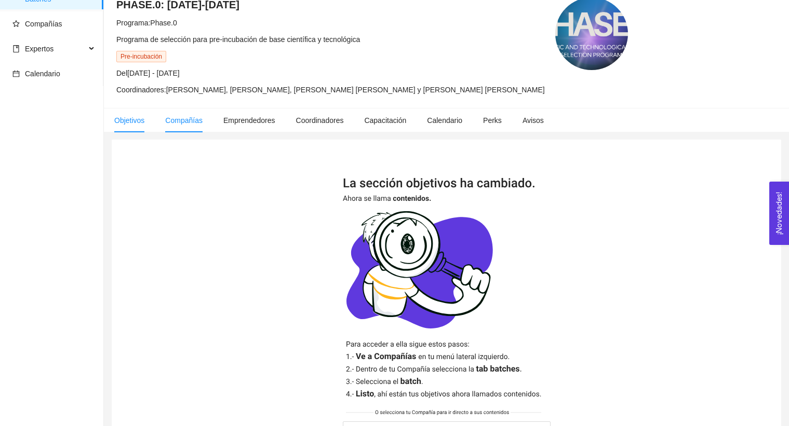 Image resolution: width=789 pixels, height=426 pixels. I want to click on span: Capacitación, so click(385, 121).